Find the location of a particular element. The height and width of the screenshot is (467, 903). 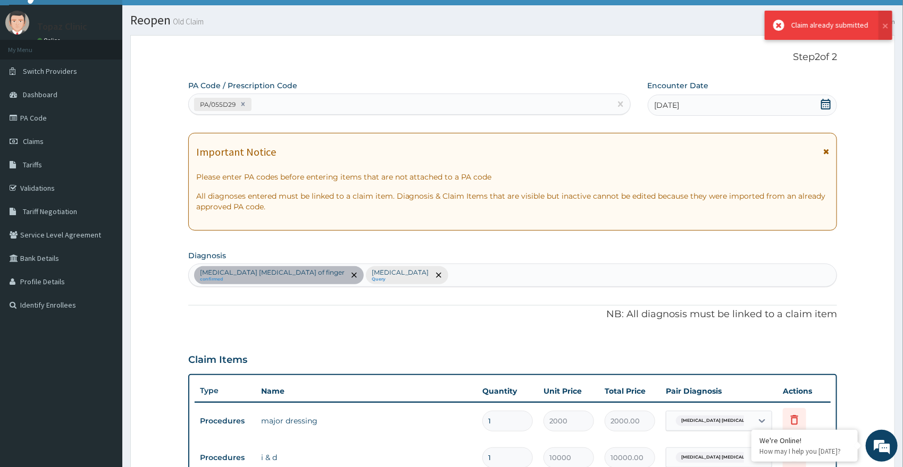

p: NB: All diagnosis must be linked to a claim item is located at coordinates (512, 315).